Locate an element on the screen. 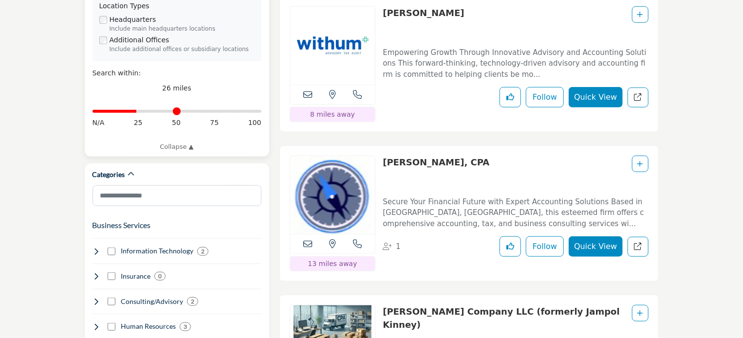  b: 0 is located at coordinates (160, 276).